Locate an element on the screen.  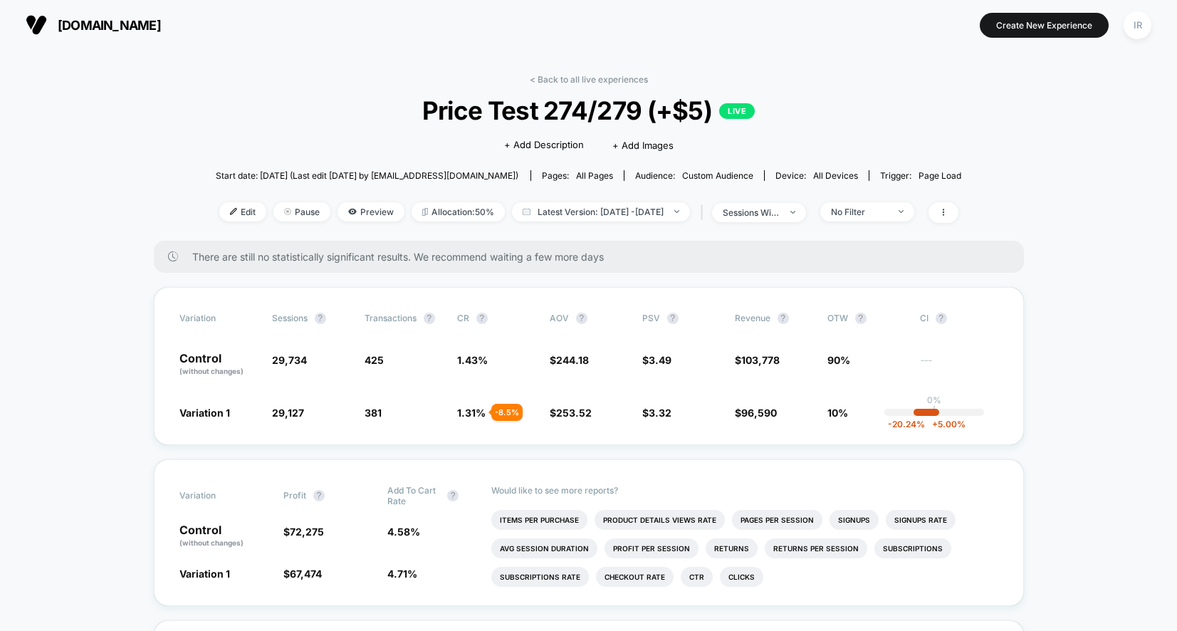
span: Revenue is located at coordinates (753, 318).